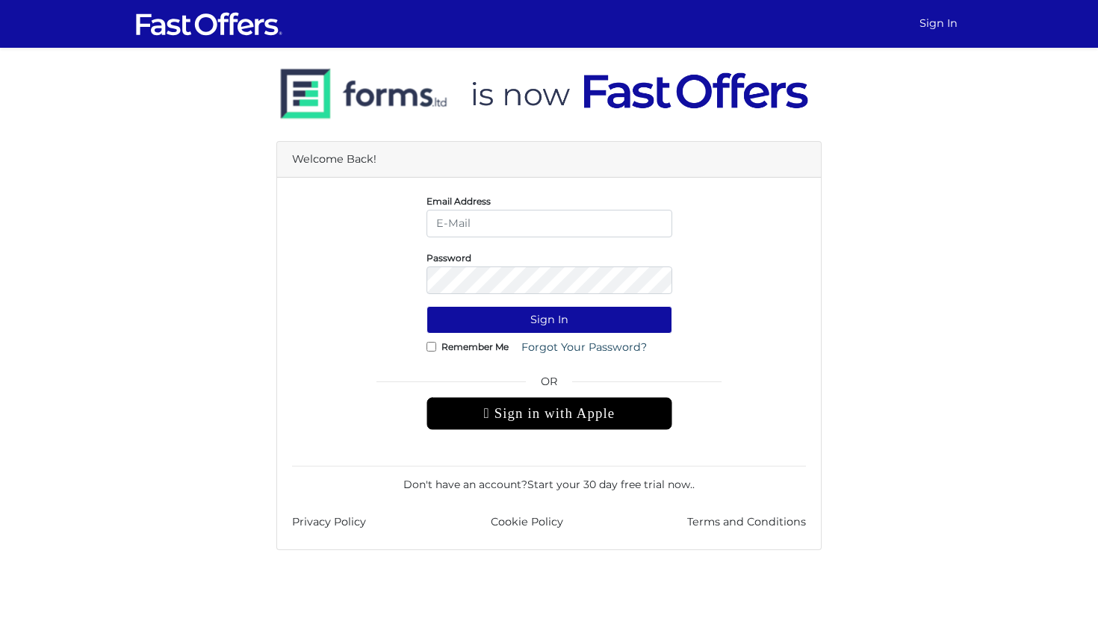 The height and width of the screenshot is (621, 1098). Describe the element at coordinates (549, 160) in the screenshot. I see `div: Welcome Back!` at that location.